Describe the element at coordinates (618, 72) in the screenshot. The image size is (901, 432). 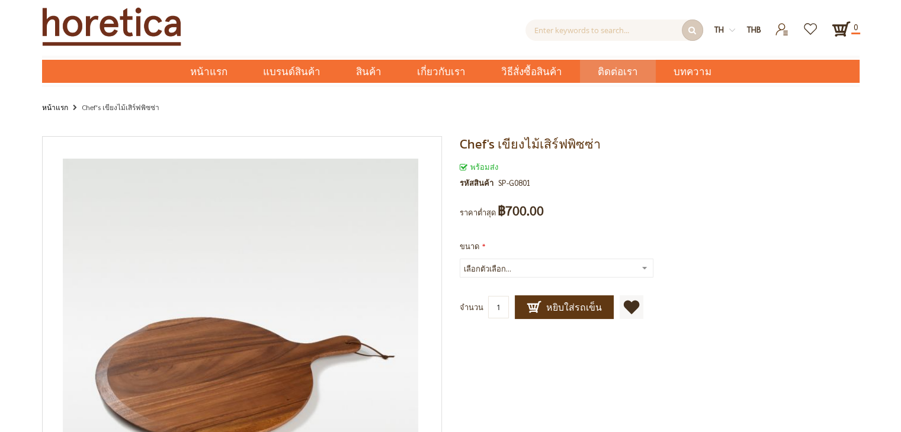
I see `span: ติดต่อเรา` at that location.